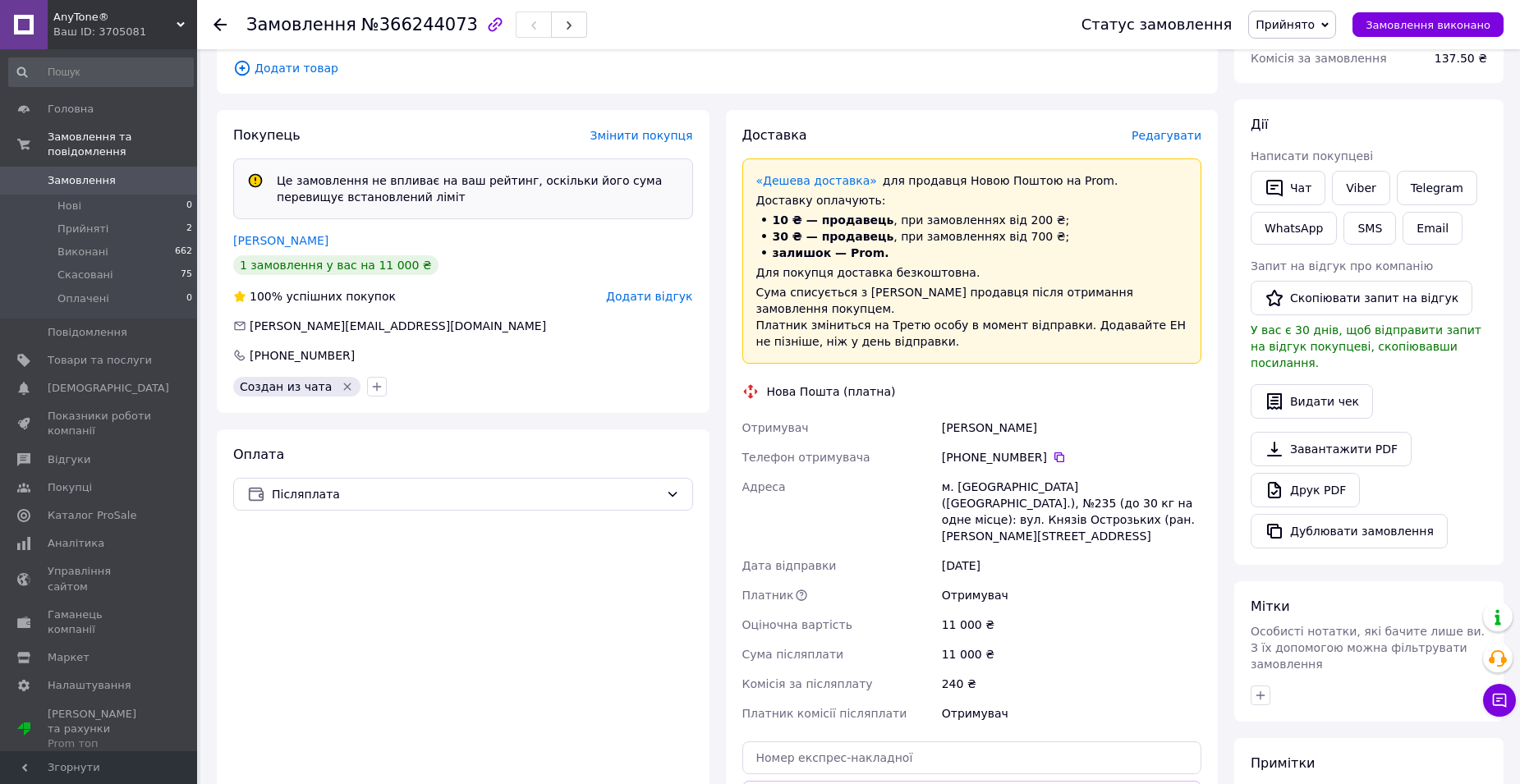 This screenshot has width=1520, height=784. I want to click on a: Viber, so click(1361, 188).